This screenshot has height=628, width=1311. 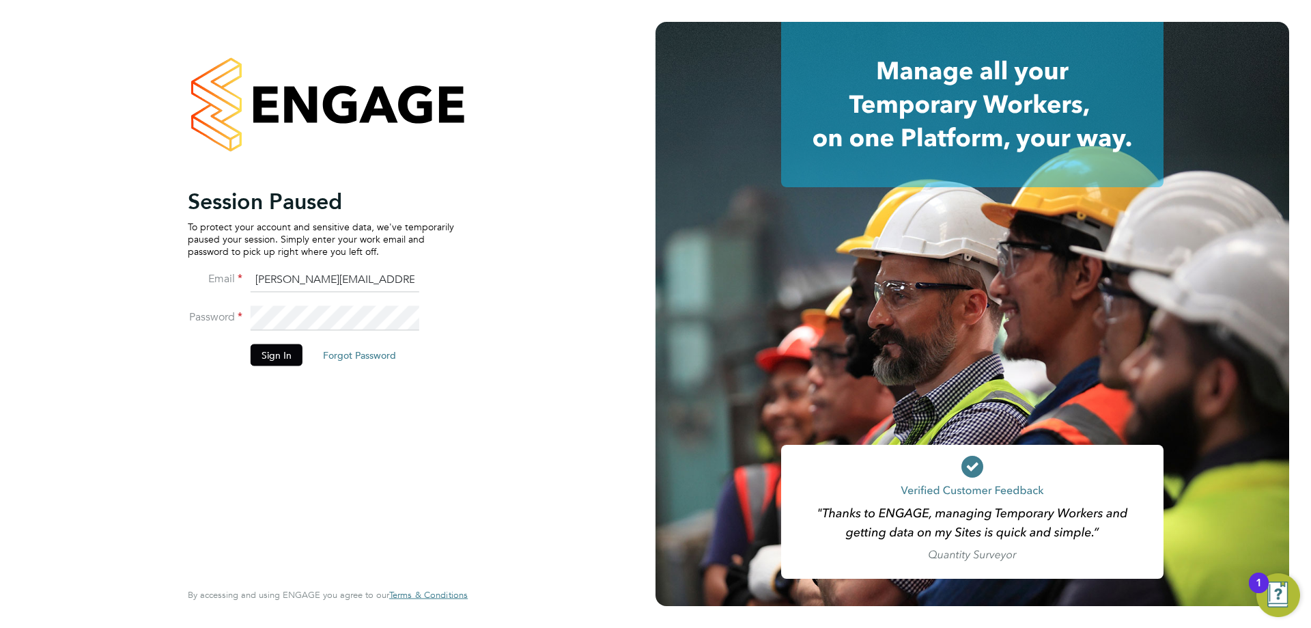 I want to click on p: To protect your account and sensitive data, we've temporarily paused your session. Simply enter y..., so click(x=321, y=238).